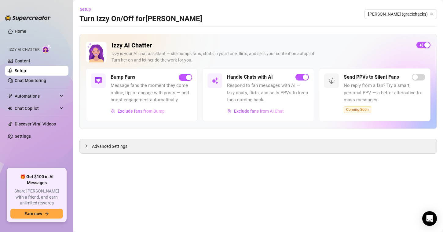  I want to click on span: No reply from a fan? Try a smart, personal PPV — a better alternative to mass messages., so click(385, 93).